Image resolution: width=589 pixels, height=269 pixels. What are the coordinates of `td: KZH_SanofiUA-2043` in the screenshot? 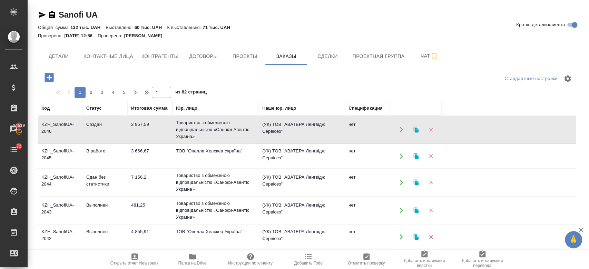 It's located at (60, 211).